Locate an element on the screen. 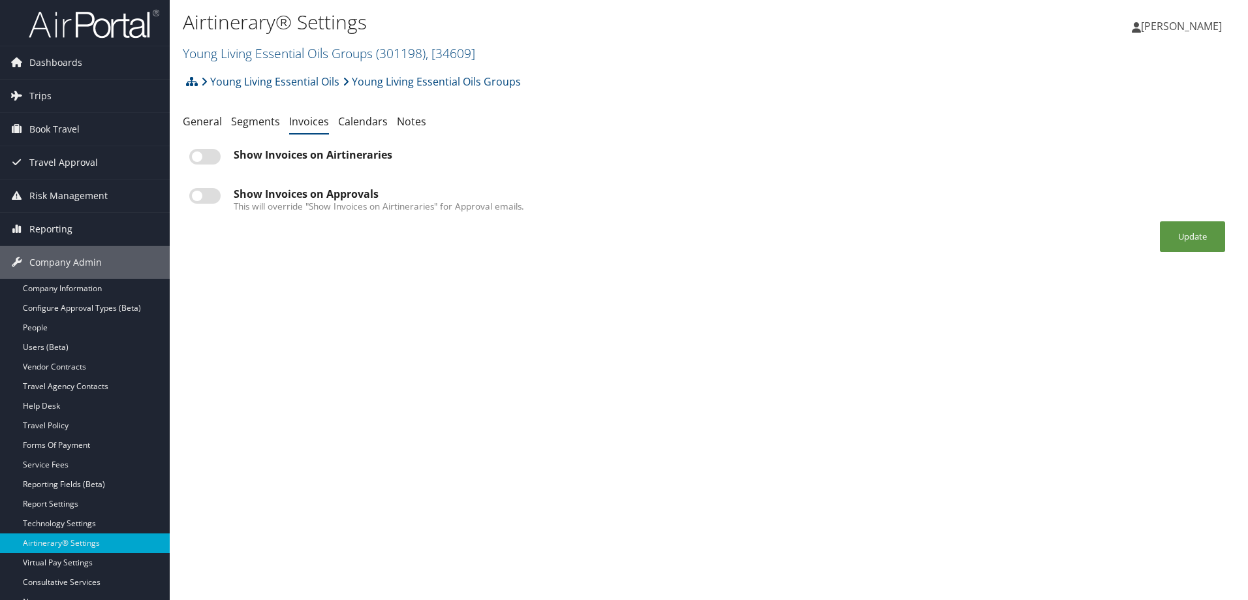 This screenshot has height=600, width=1248. a: Invoices is located at coordinates (309, 121).